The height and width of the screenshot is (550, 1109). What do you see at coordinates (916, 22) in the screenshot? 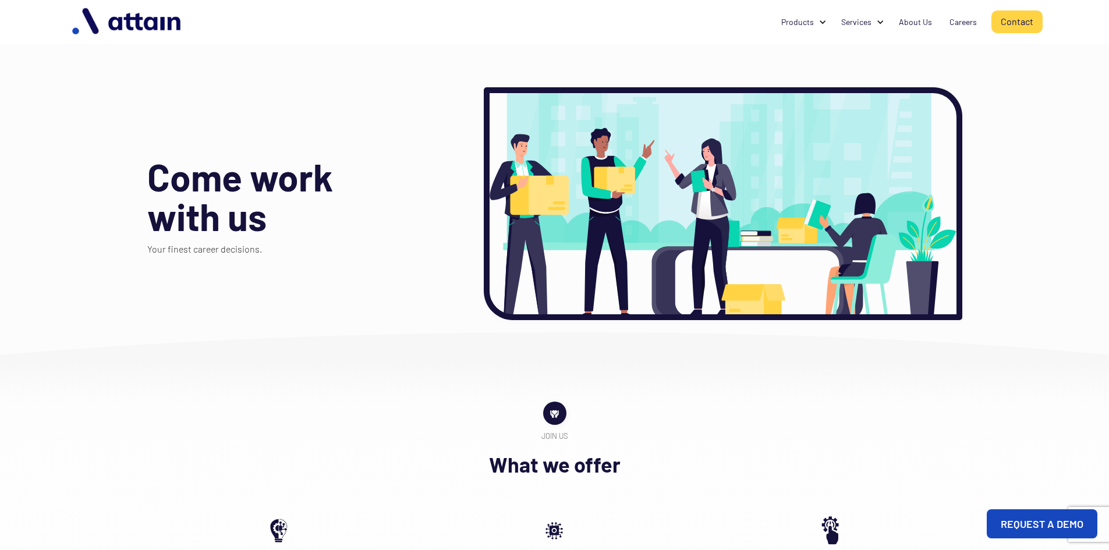
I see `a: About Us` at bounding box center [916, 22].